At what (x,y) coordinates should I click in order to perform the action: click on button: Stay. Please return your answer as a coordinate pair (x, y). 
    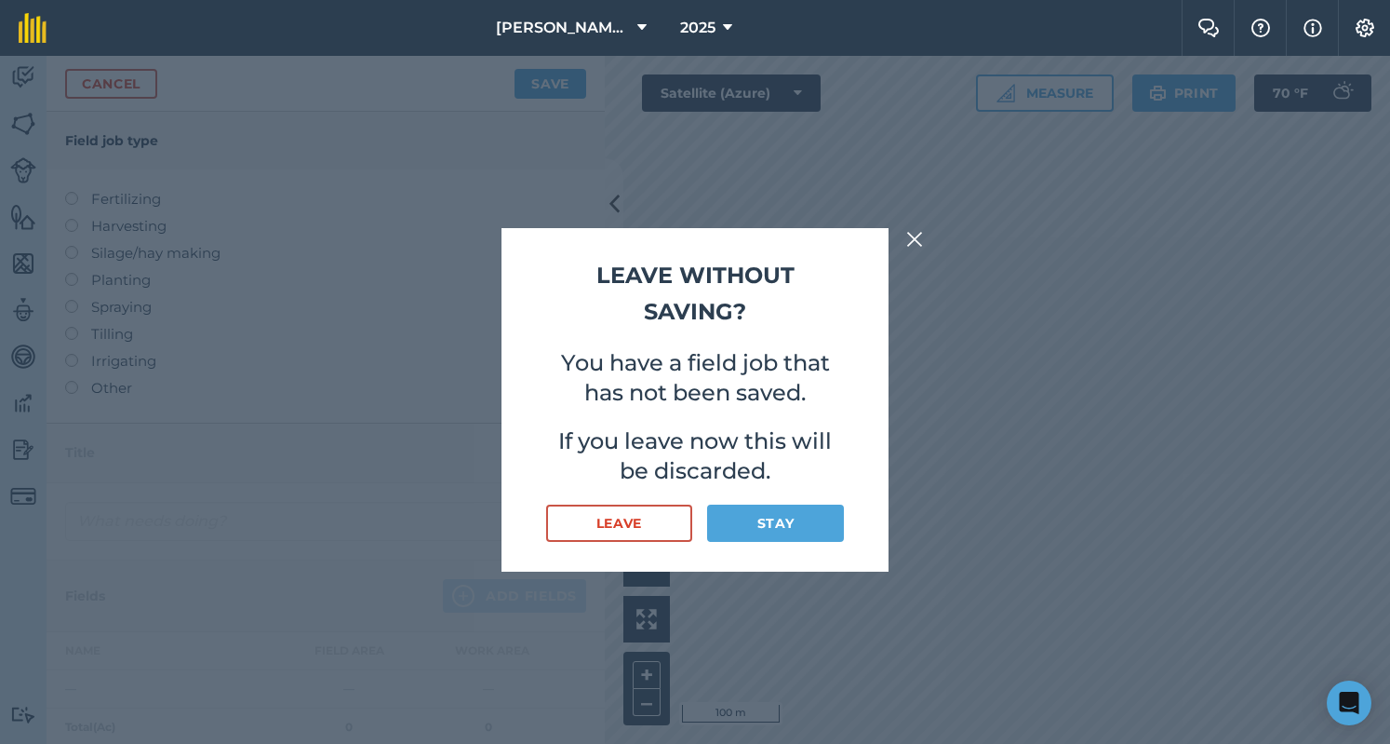
    Looking at the image, I should click on (775, 523).